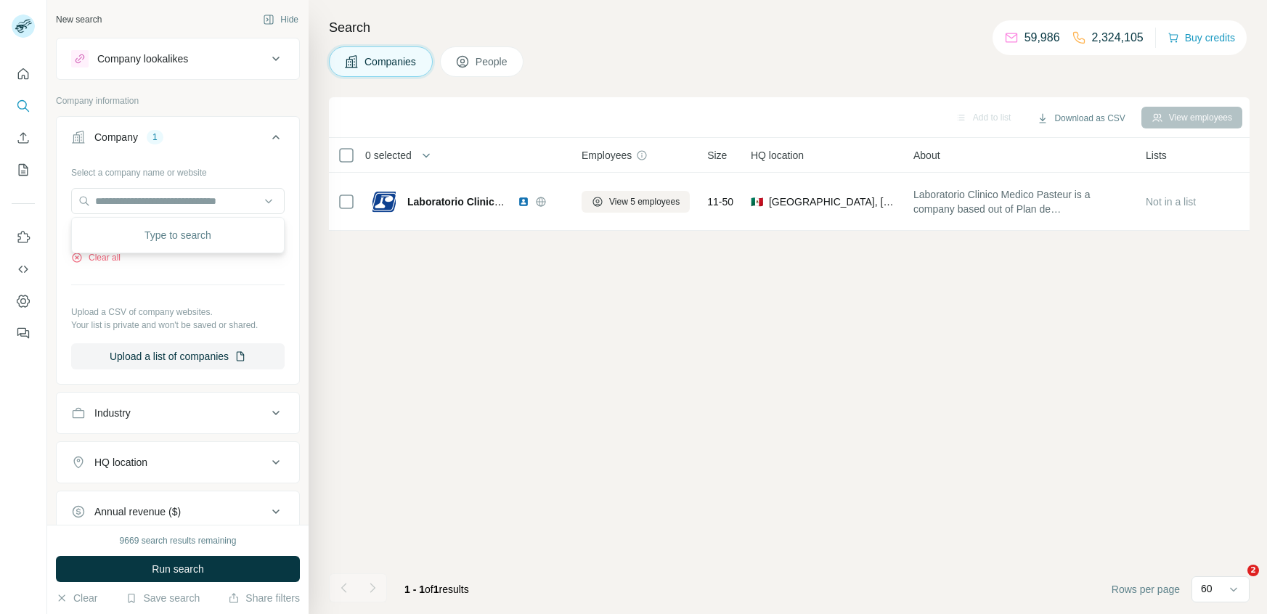 The image size is (1267, 614). I want to click on span: View 5 employees, so click(644, 202).